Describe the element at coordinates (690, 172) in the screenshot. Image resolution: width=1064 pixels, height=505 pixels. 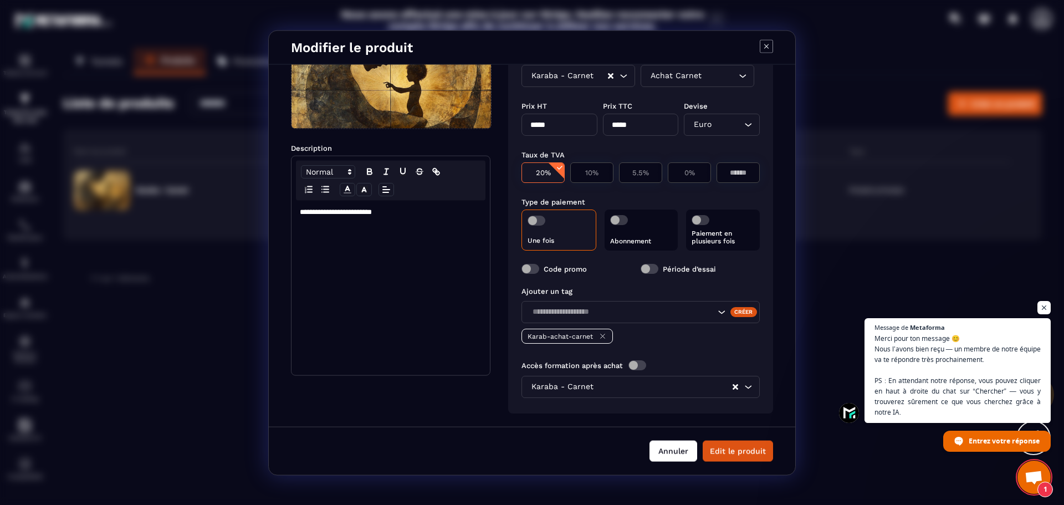
I see `p: 0%` at that location.